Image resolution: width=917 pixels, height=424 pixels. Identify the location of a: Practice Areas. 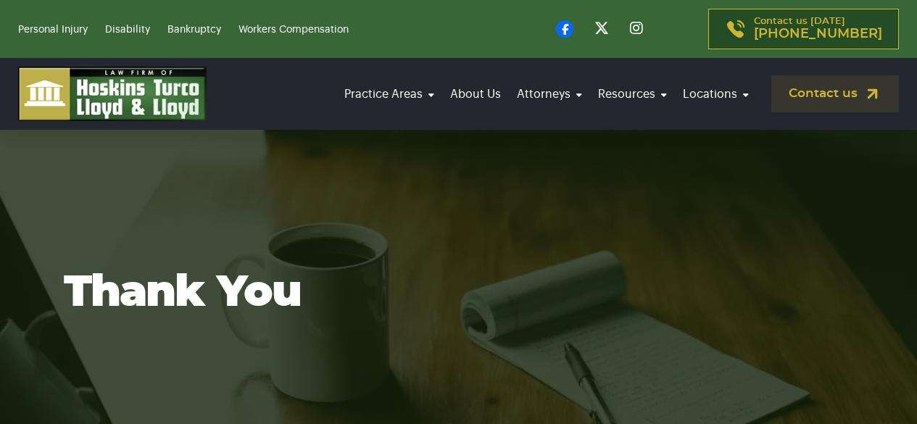
(389, 94).